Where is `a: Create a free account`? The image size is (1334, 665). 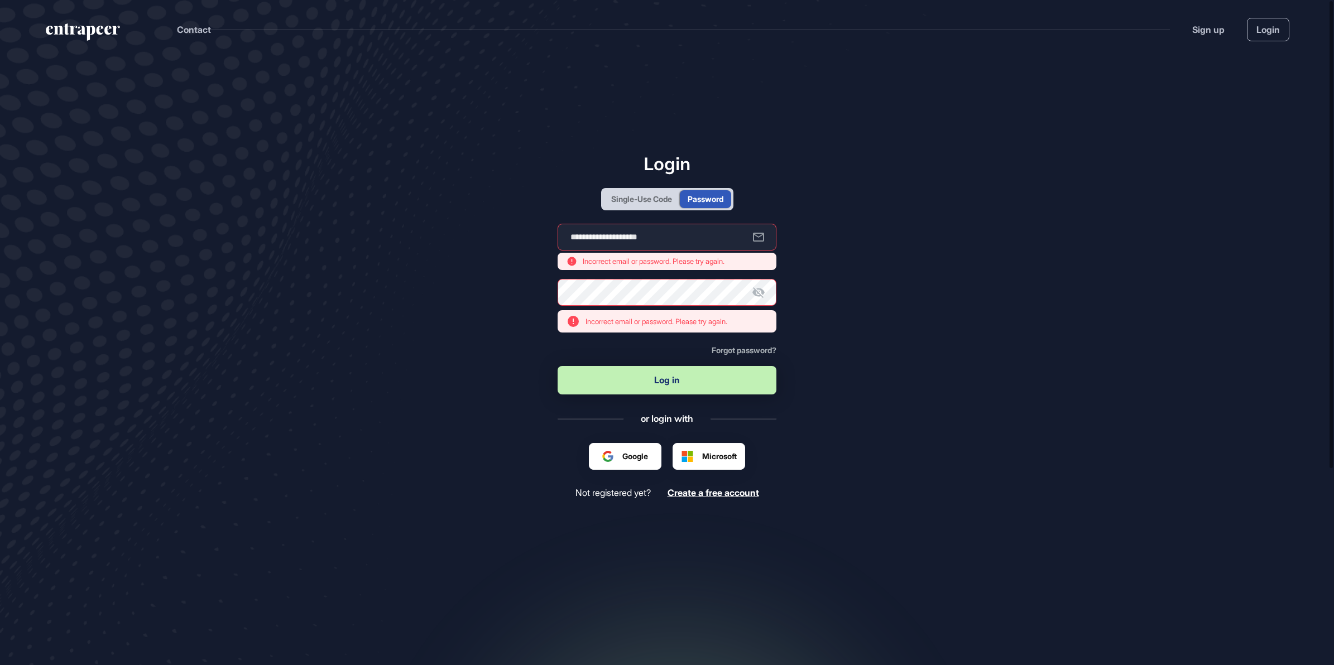 a: Create a free account is located at coordinates (713, 493).